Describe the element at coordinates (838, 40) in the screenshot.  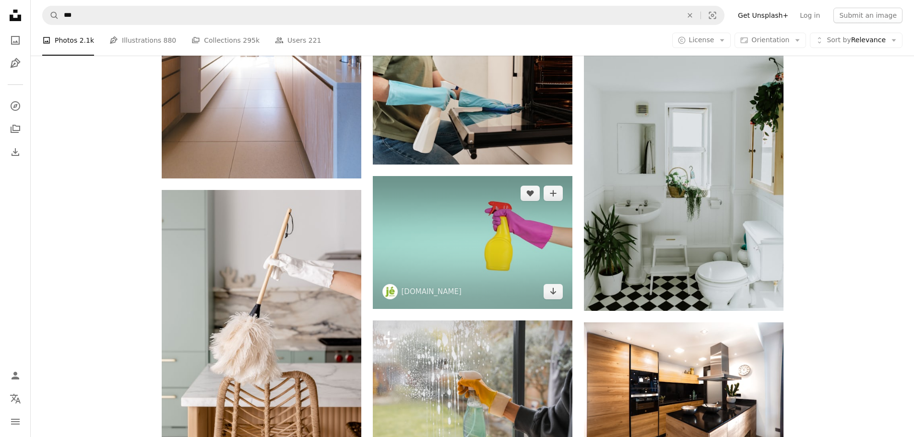
I see `span: Sort by` at that location.